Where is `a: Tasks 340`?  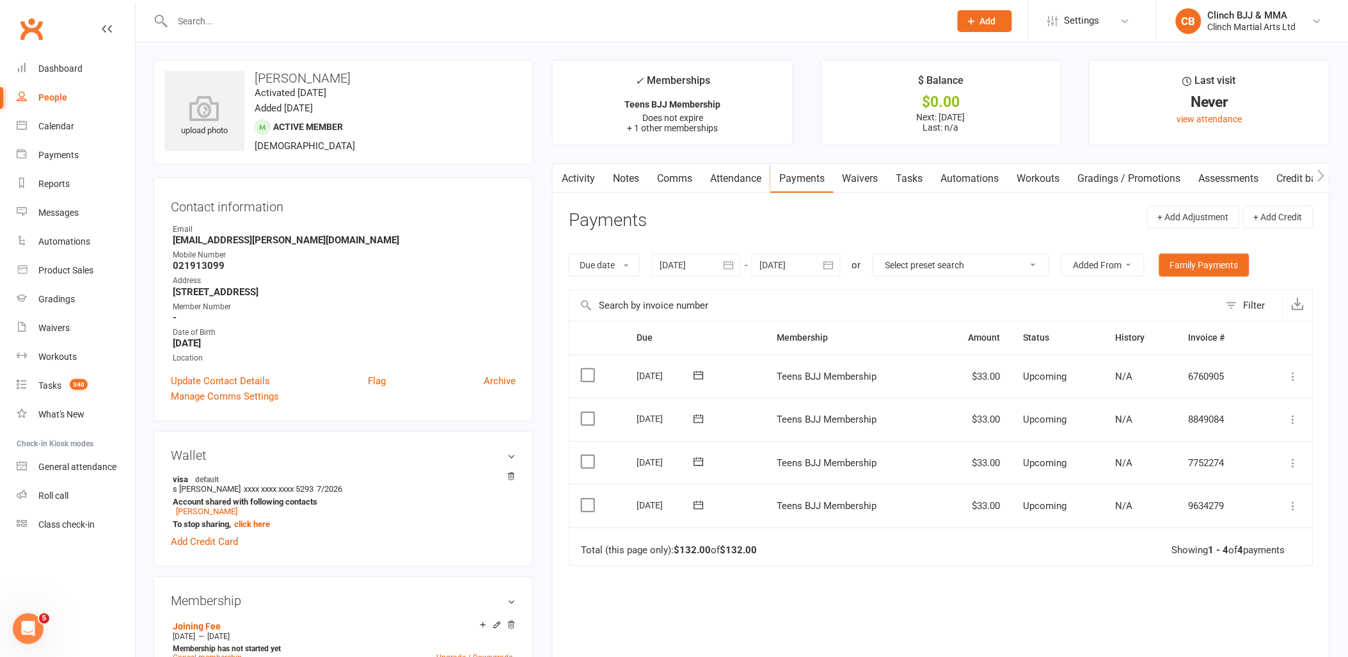
a: Tasks 340 is located at coordinates (76, 385).